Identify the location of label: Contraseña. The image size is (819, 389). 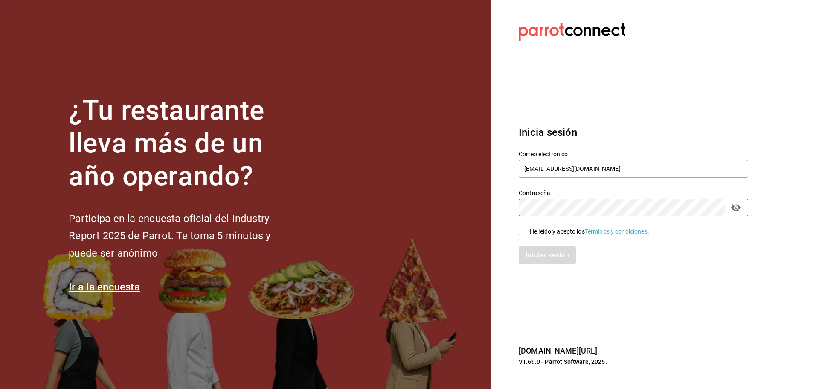
(634, 193).